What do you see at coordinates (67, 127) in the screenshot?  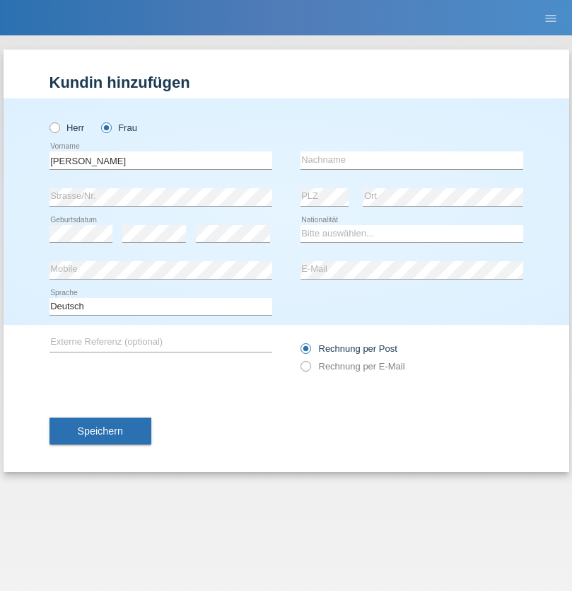 I see `label: Herr` at bounding box center [67, 127].